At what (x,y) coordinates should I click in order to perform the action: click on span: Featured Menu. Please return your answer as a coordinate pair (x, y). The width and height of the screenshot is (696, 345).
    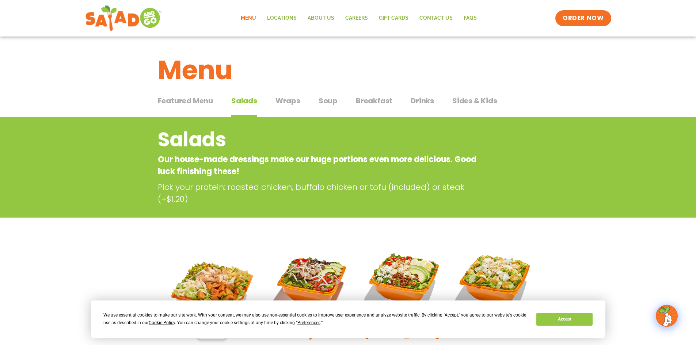
    Looking at the image, I should click on (185, 101).